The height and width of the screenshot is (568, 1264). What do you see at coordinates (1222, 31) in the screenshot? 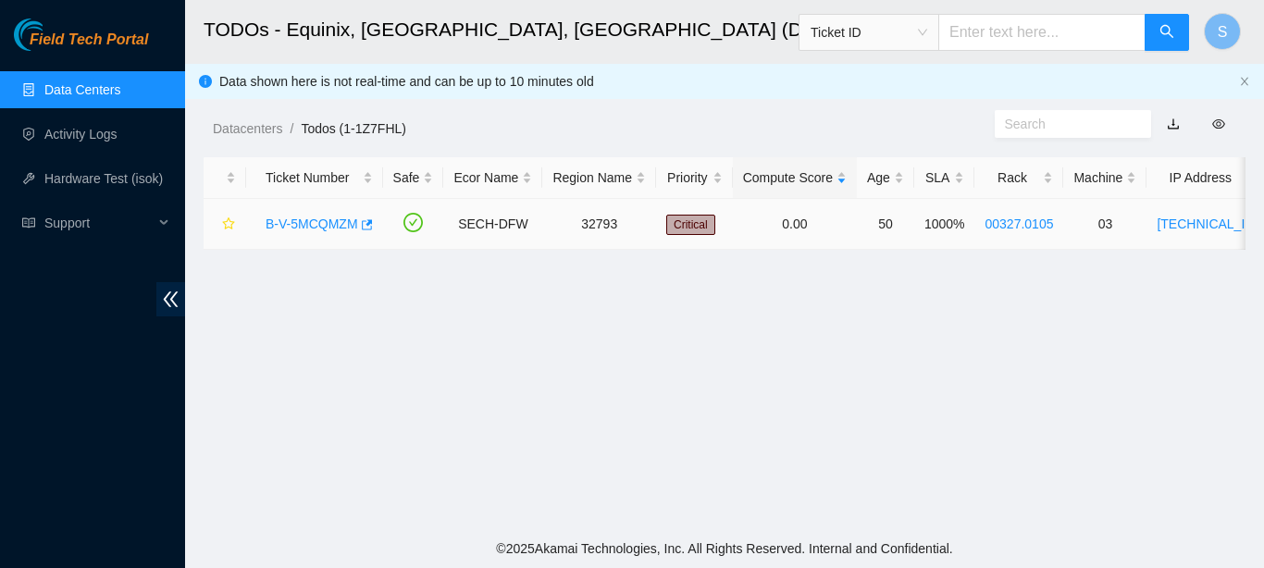
I see `button: S` at bounding box center [1222, 31].